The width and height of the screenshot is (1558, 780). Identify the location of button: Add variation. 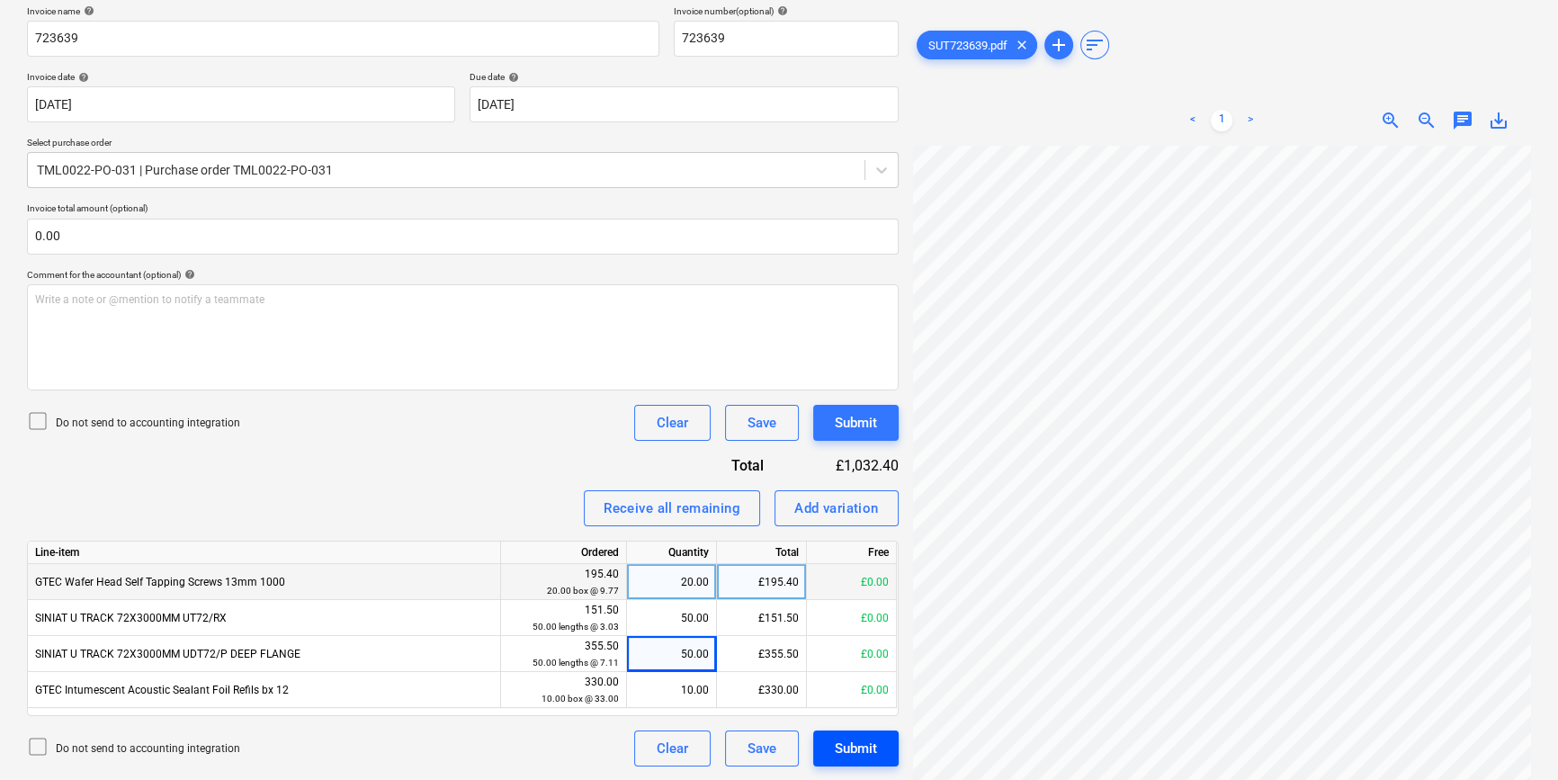
(836, 508).